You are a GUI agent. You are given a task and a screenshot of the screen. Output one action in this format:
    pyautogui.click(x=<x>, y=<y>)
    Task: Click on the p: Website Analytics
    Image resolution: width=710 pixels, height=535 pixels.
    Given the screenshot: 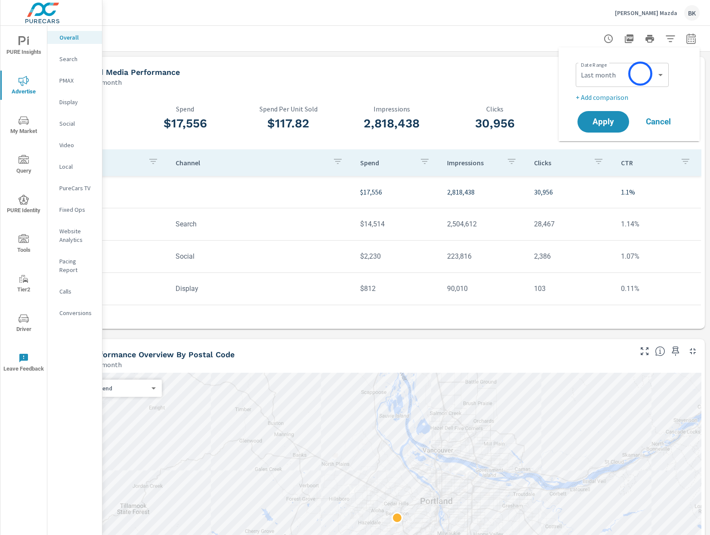 What is the action you would take?
    pyautogui.click(x=77, y=235)
    